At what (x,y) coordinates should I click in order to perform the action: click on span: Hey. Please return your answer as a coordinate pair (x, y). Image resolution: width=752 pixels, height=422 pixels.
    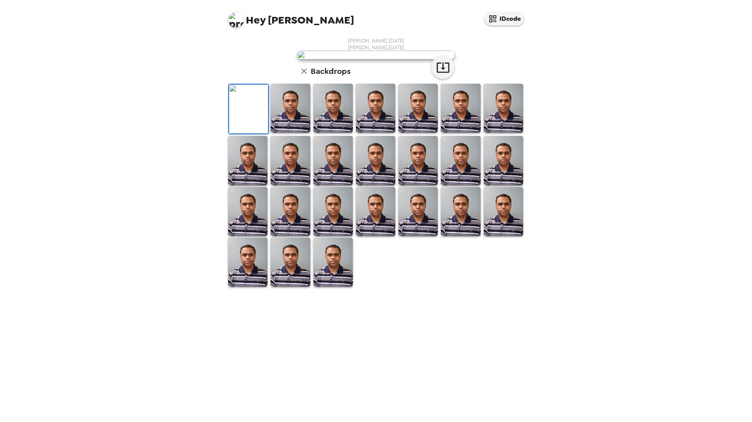
    Looking at the image, I should click on (256, 20).